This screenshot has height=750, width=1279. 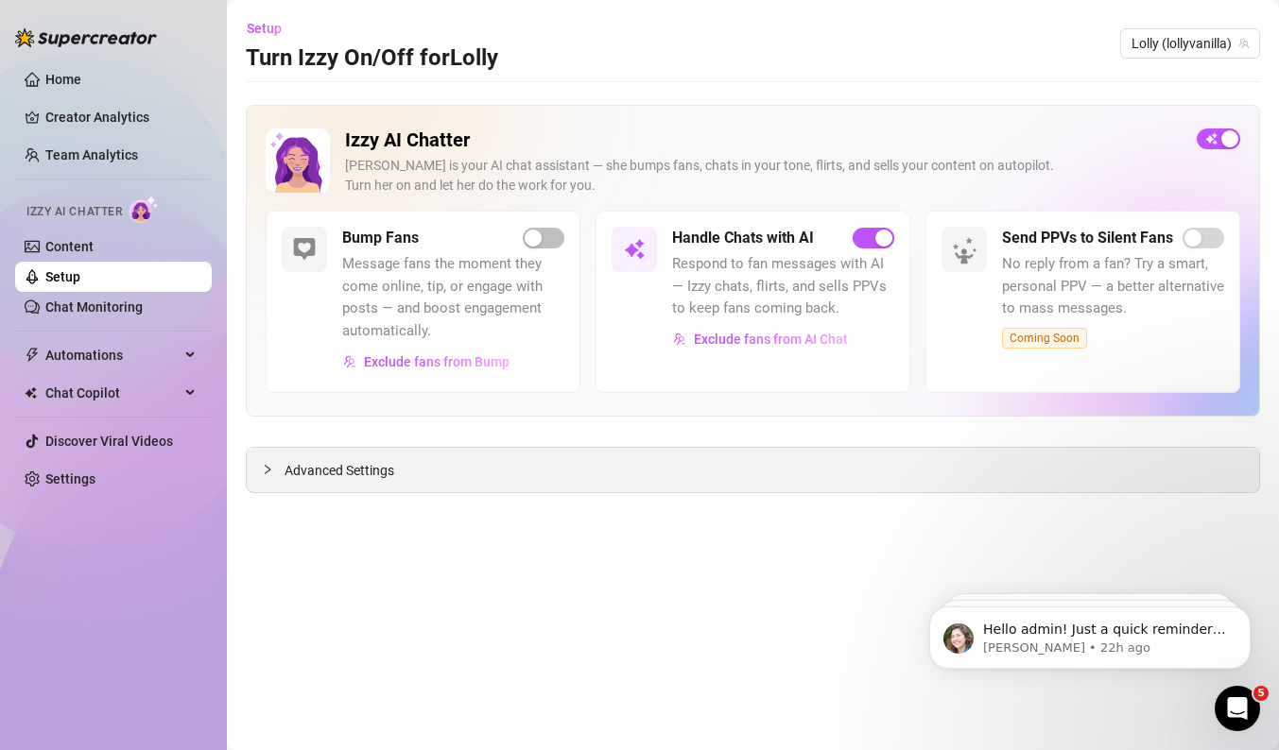 What do you see at coordinates (264, 28) in the screenshot?
I see `span: Setup` at bounding box center [264, 28].